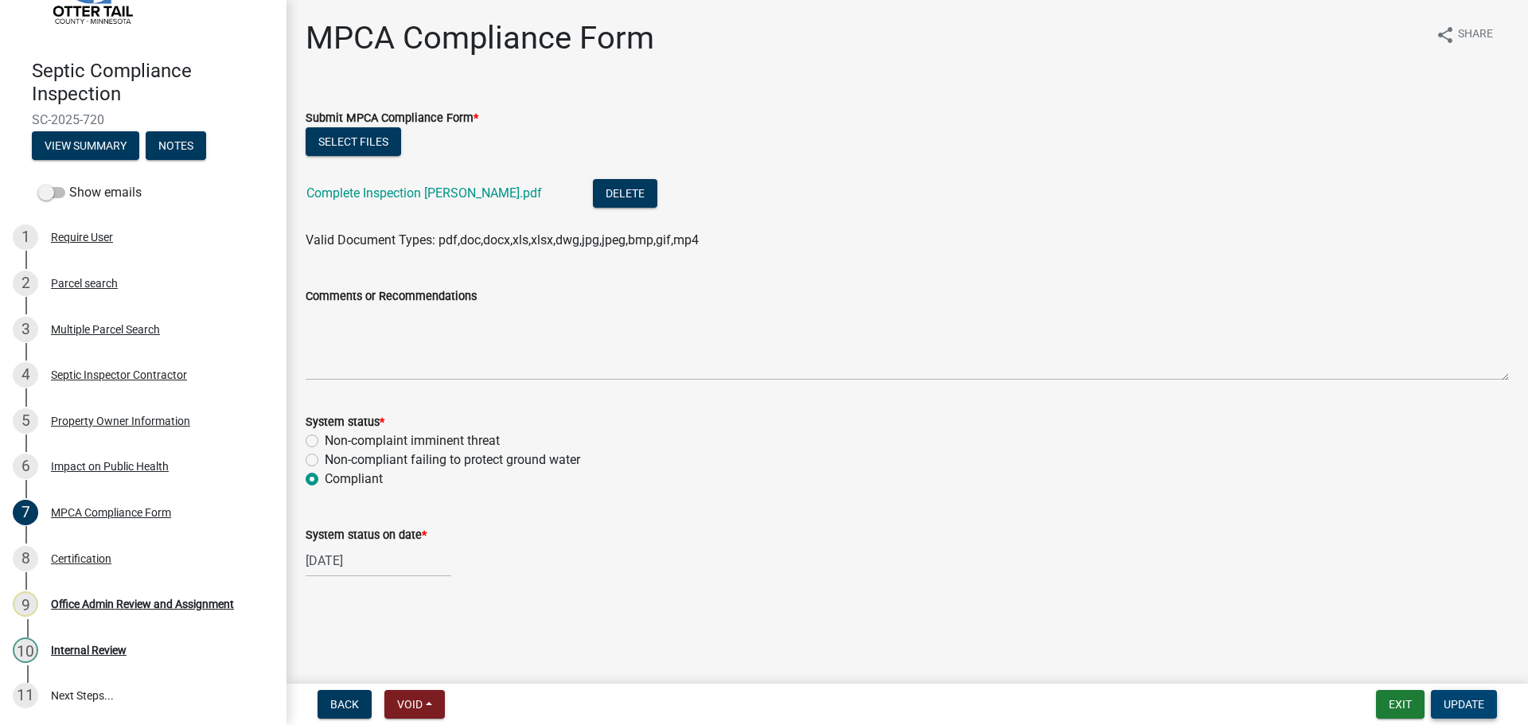  Describe the element at coordinates (119, 375) in the screenshot. I see `div: Septic Inspector Contractor` at that location.